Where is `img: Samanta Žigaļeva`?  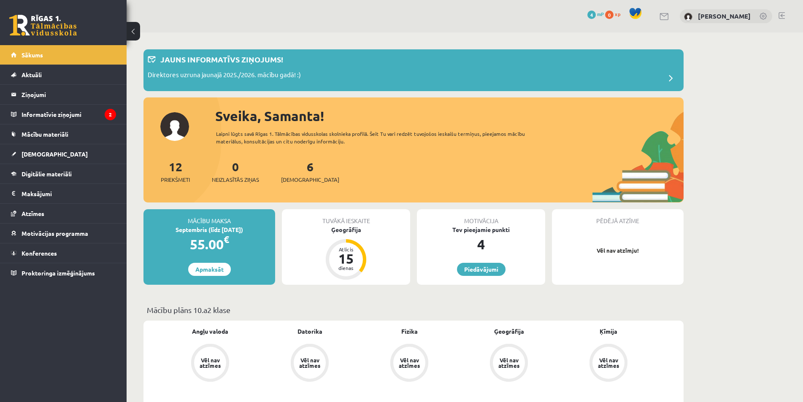 img: Samanta Žigaļeva is located at coordinates (688, 17).